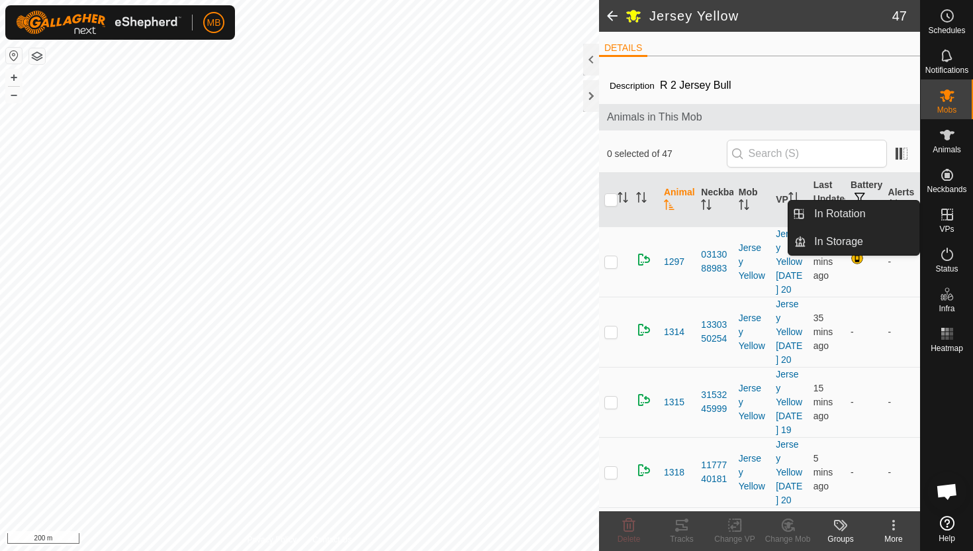 The image size is (973, 551). Describe the element at coordinates (770, 16) in the screenshot. I see `h2: Jersey Yellow` at that location.